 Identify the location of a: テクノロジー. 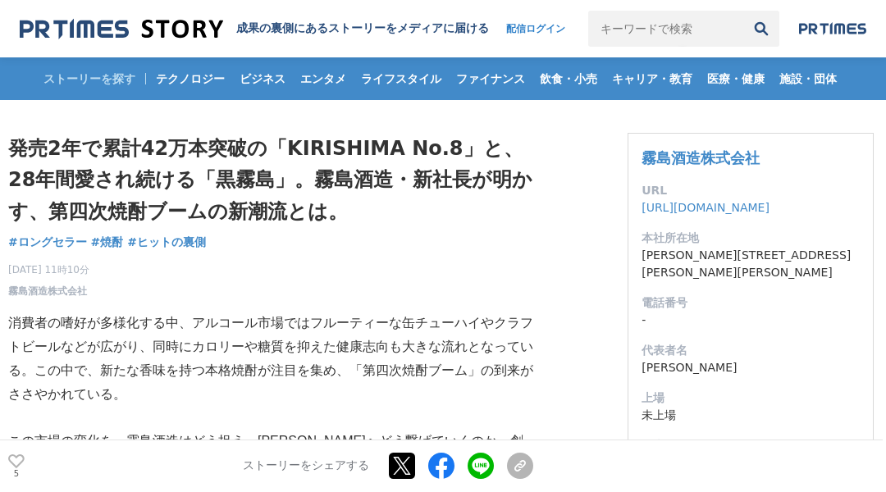
(190, 79).